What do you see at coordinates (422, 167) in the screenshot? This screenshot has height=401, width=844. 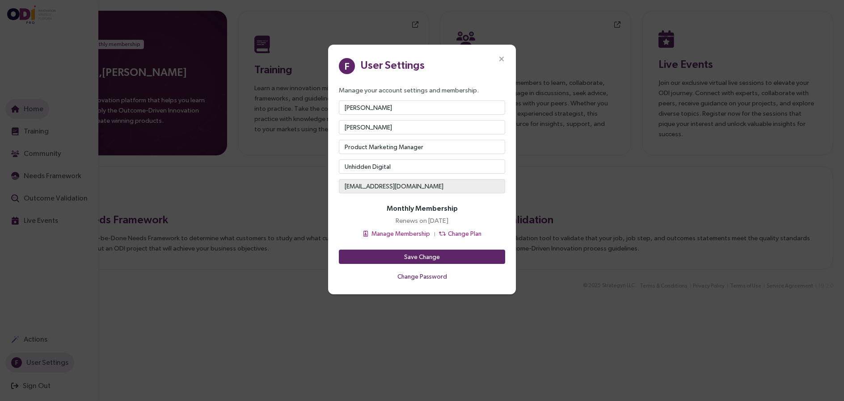 I see `input: Organization` at bounding box center [422, 167].